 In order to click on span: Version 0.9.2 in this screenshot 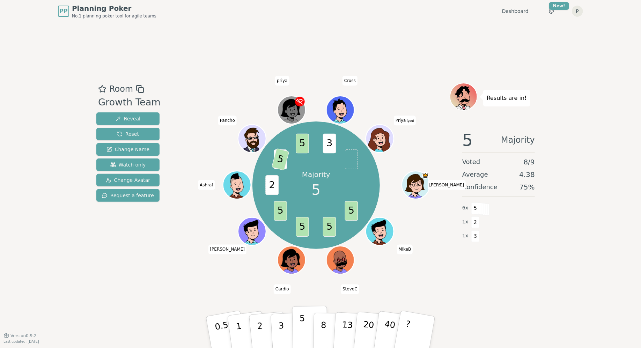, I will do `click(23, 336)`.